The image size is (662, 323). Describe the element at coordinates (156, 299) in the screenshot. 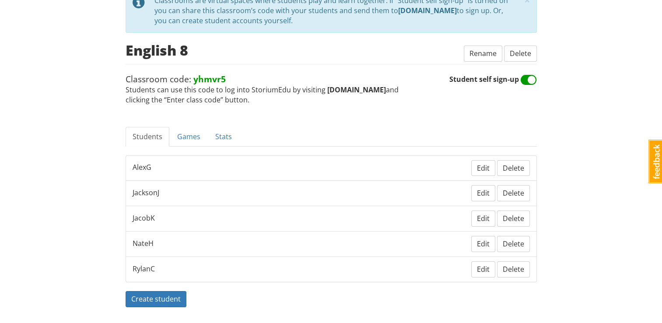

I see `span: Create student` at that location.